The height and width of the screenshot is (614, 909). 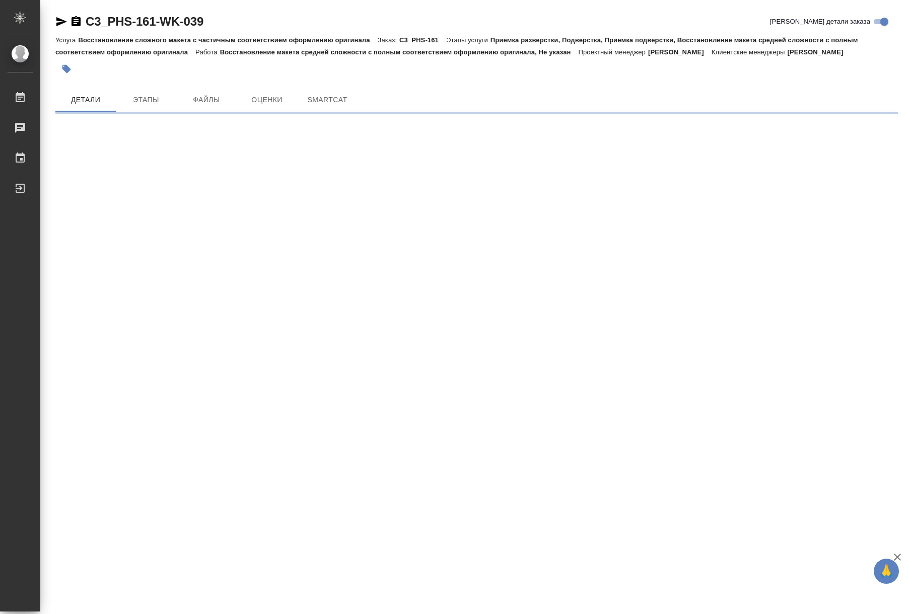 What do you see at coordinates (422, 40) in the screenshot?
I see `p: C3_PHS-161` at bounding box center [422, 40].